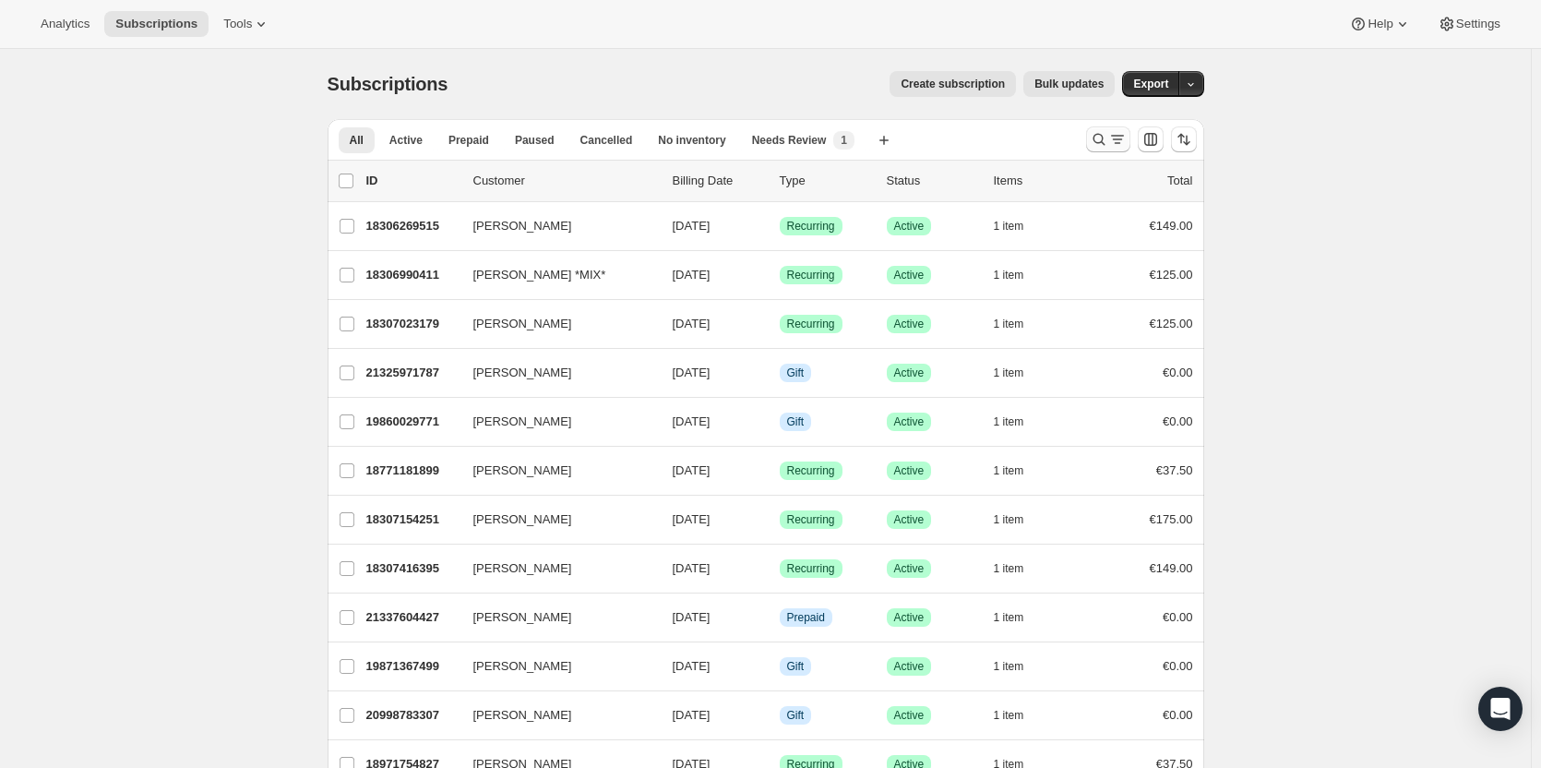  What do you see at coordinates (156, 24) in the screenshot?
I see `button: Subscriptions` at bounding box center [156, 24].